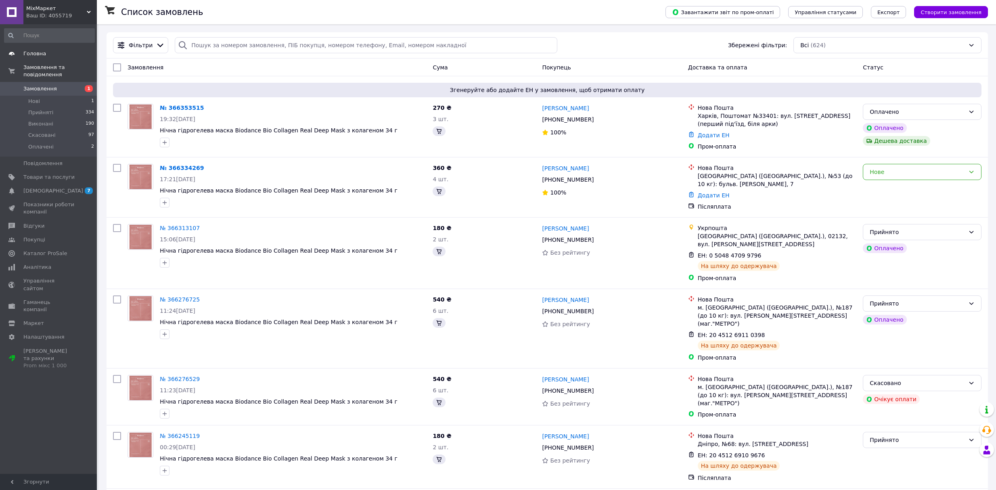  Describe the element at coordinates (731, 455) in the screenshot. I see `span: ЕН: 20 4512 6910 9676` at that location.